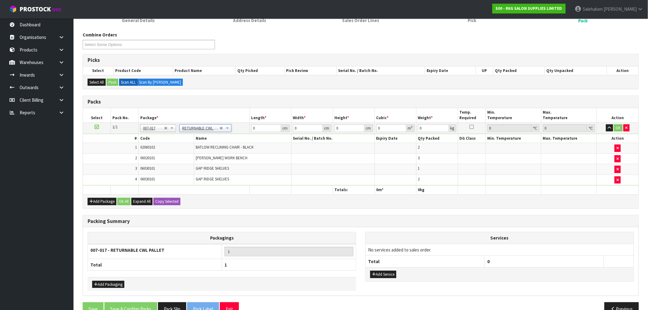  Describe the element at coordinates (166, 138) in the screenshot. I see `th: Code` at that location.